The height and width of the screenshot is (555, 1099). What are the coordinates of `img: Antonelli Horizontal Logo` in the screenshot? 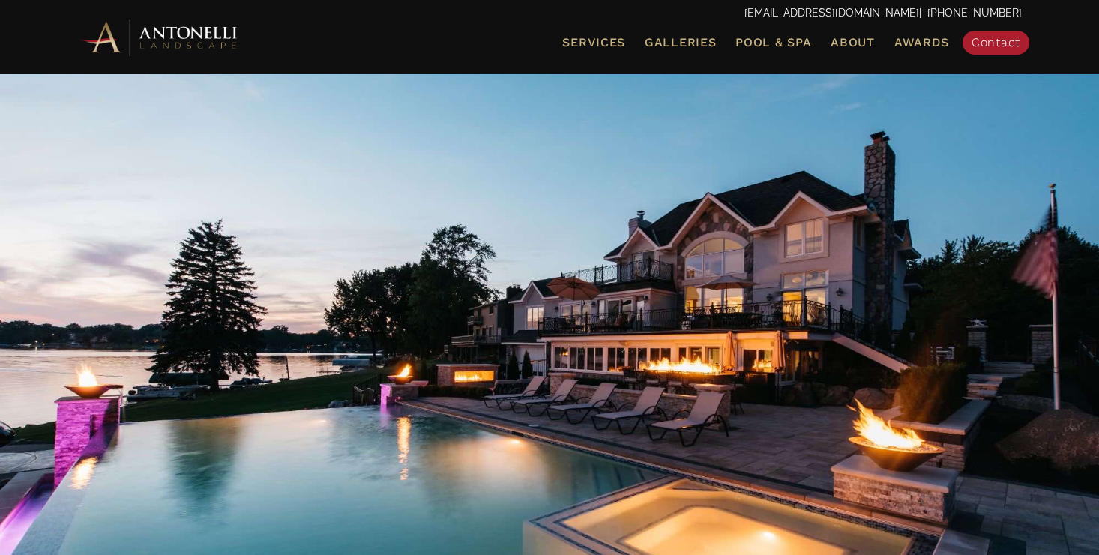 It's located at (160, 37).